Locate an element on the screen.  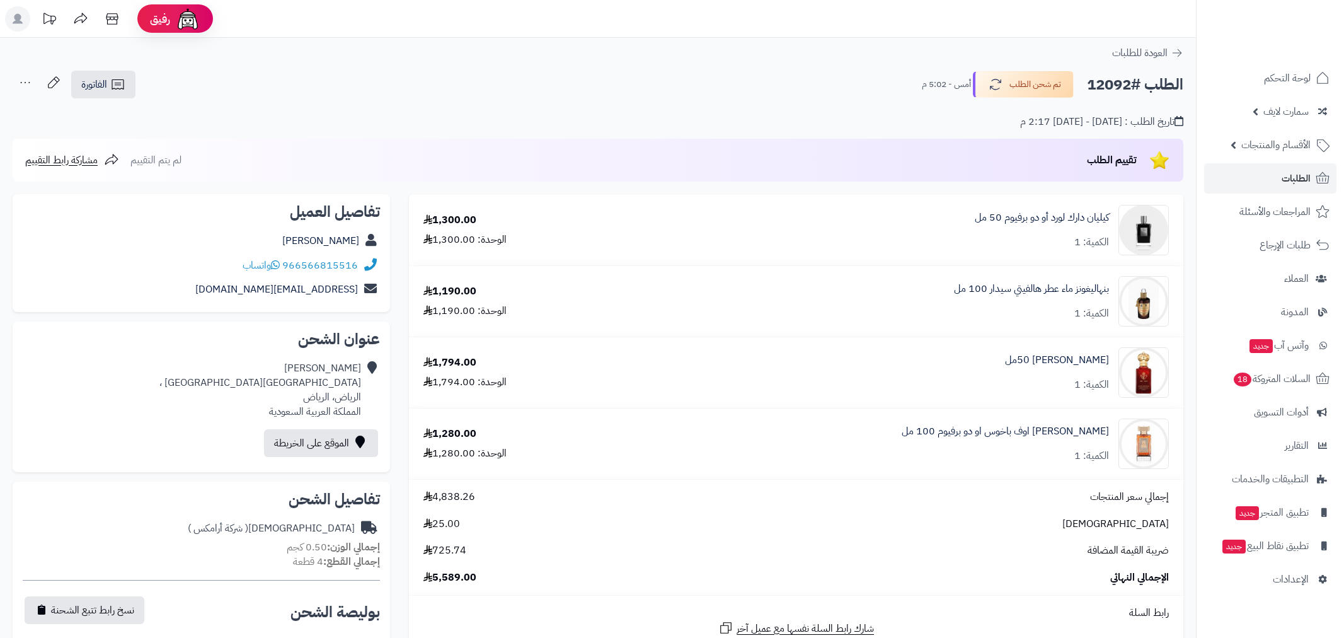
div: 1,300.00 is located at coordinates (450, 220).